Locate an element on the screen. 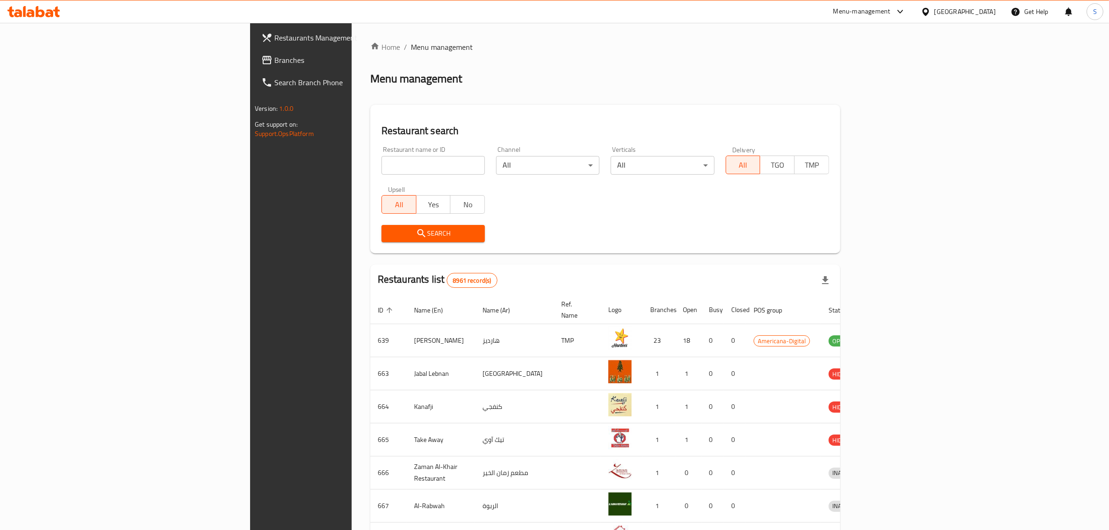 The height and width of the screenshot is (530, 1109). span: No is located at coordinates (467, 204).